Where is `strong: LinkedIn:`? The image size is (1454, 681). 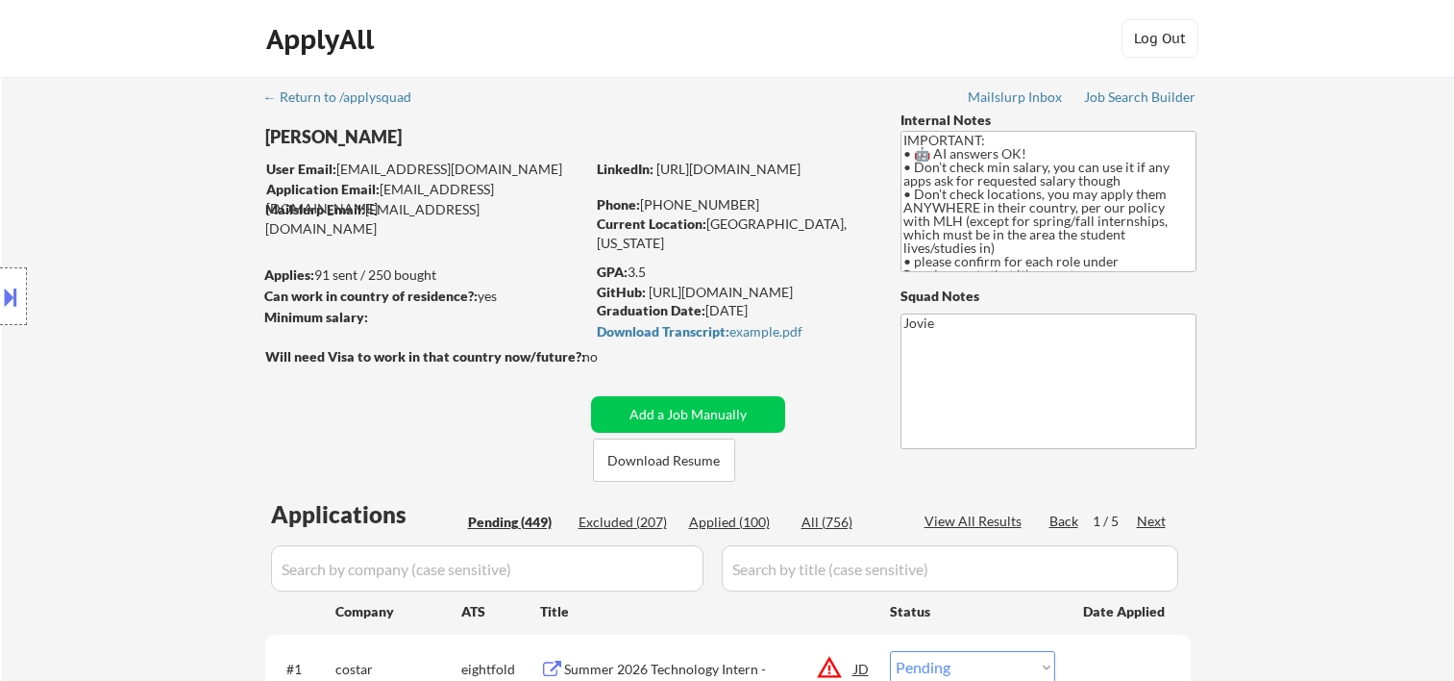
strong: LinkedIn: is located at coordinates (625, 168).